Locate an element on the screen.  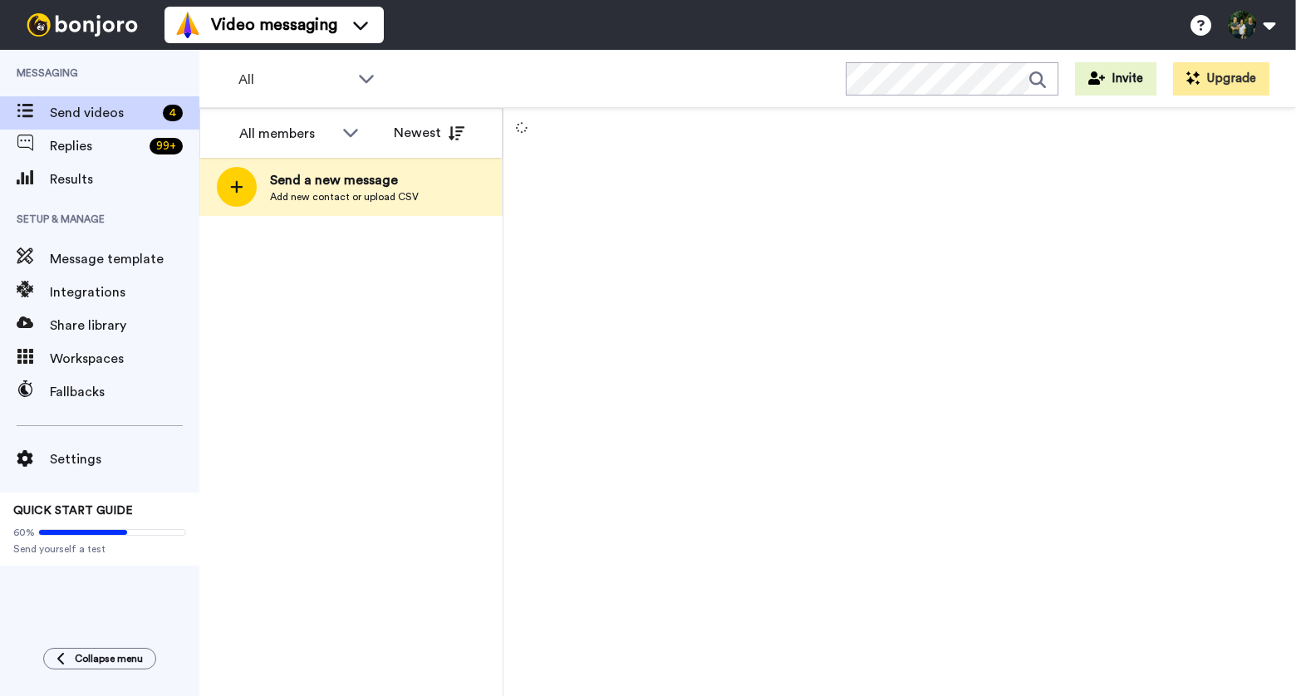
button: Upgrade is located at coordinates (1221, 79).